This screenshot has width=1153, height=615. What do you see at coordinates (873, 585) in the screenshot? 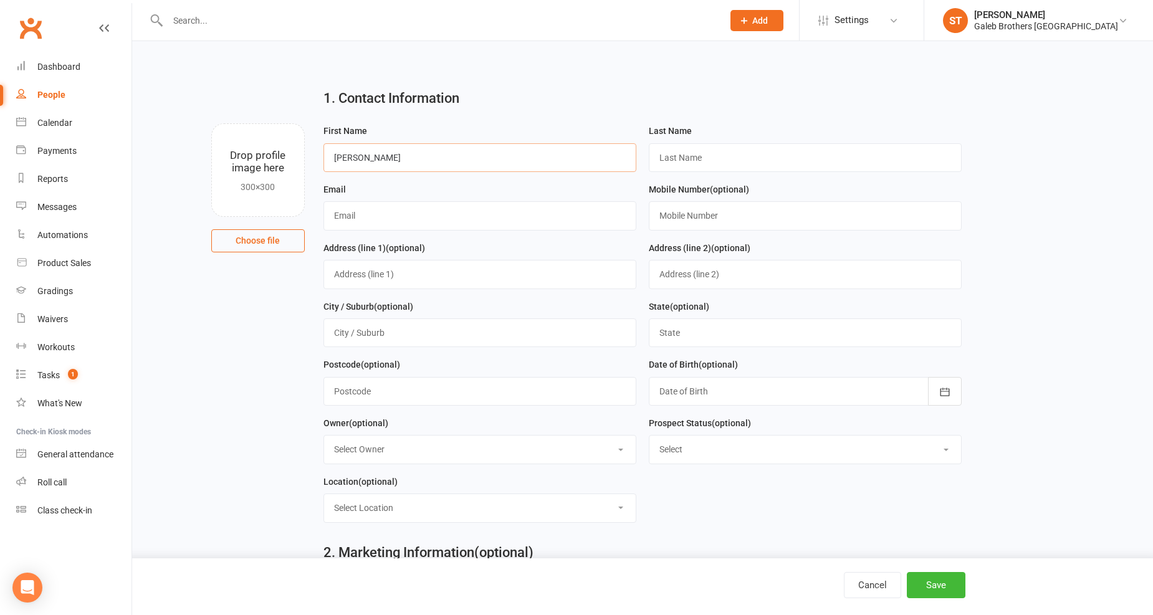
I see `button: Cancel` at bounding box center [873, 585].